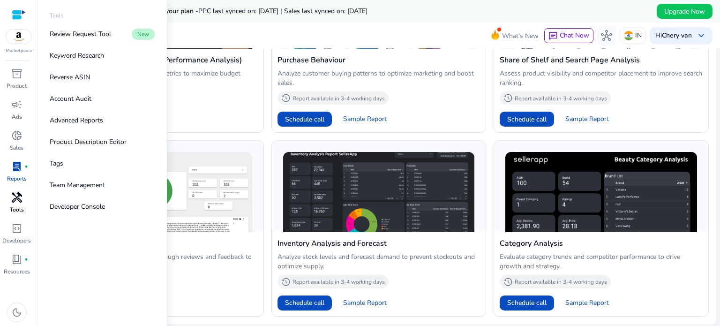 The height and width of the screenshot is (326, 720). I want to click on span: code_blocks, so click(17, 228).